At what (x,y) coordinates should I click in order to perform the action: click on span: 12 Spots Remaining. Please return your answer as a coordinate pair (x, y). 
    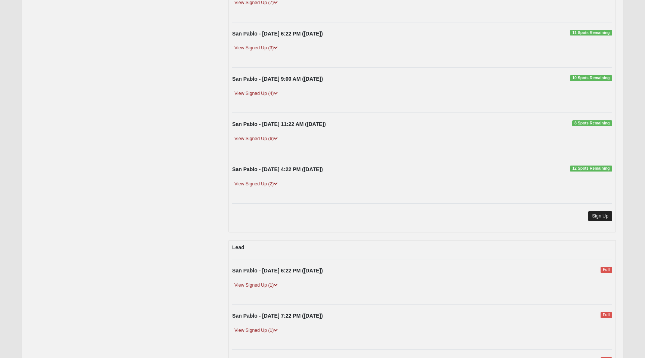
    Looking at the image, I should click on (591, 168).